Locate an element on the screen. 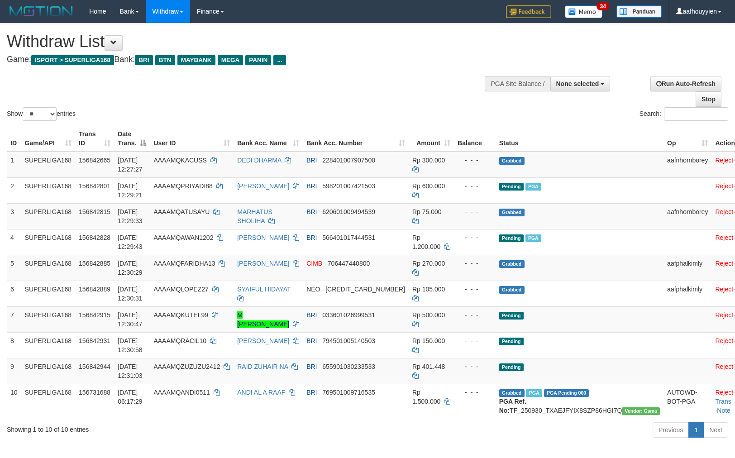  span: 156842915 is located at coordinates (95, 315).